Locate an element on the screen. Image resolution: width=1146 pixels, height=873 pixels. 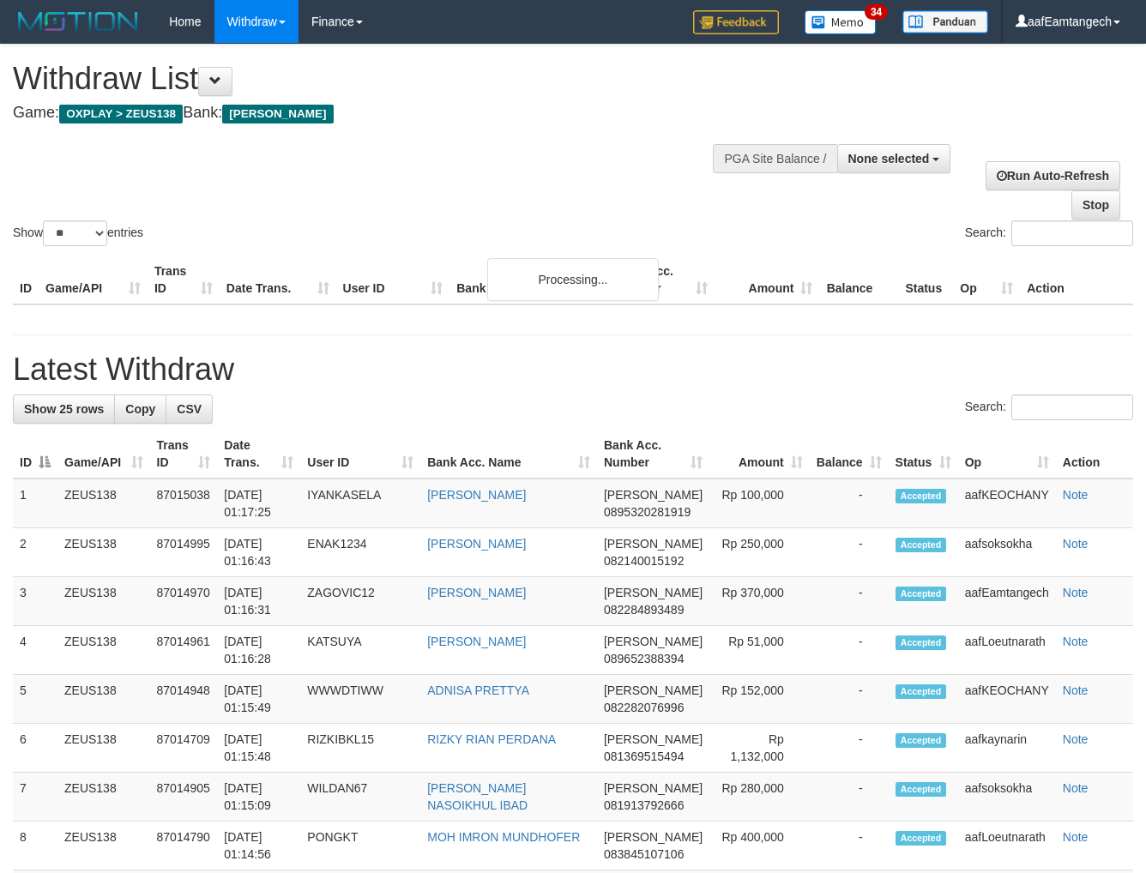
img: MOTION_logo.png is located at coordinates (78, 21).